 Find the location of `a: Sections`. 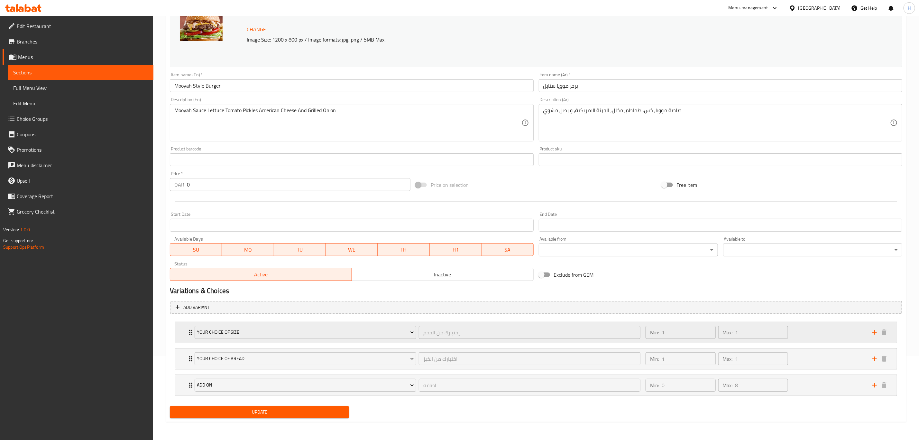

a: Sections is located at coordinates (81, 72).